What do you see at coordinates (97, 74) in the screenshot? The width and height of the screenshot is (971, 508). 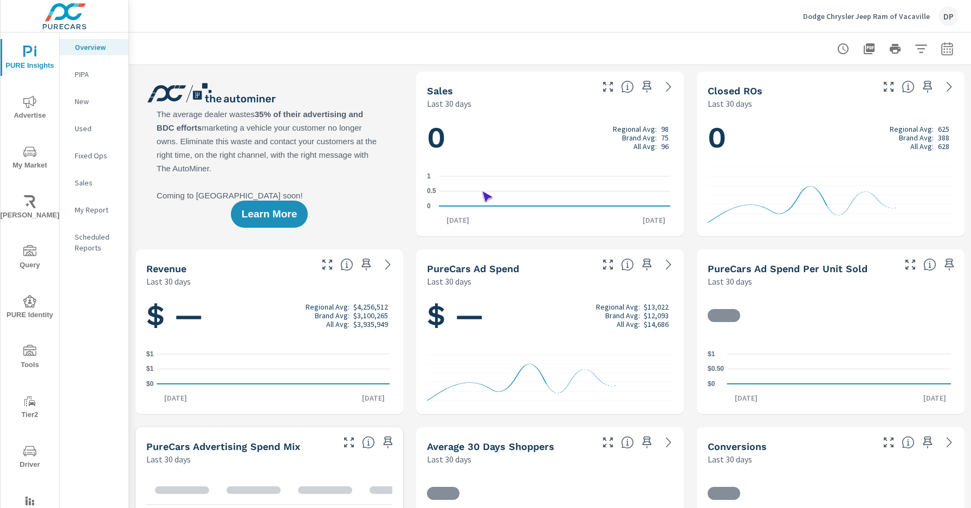 I see `p: PIPA` at bounding box center [97, 74].